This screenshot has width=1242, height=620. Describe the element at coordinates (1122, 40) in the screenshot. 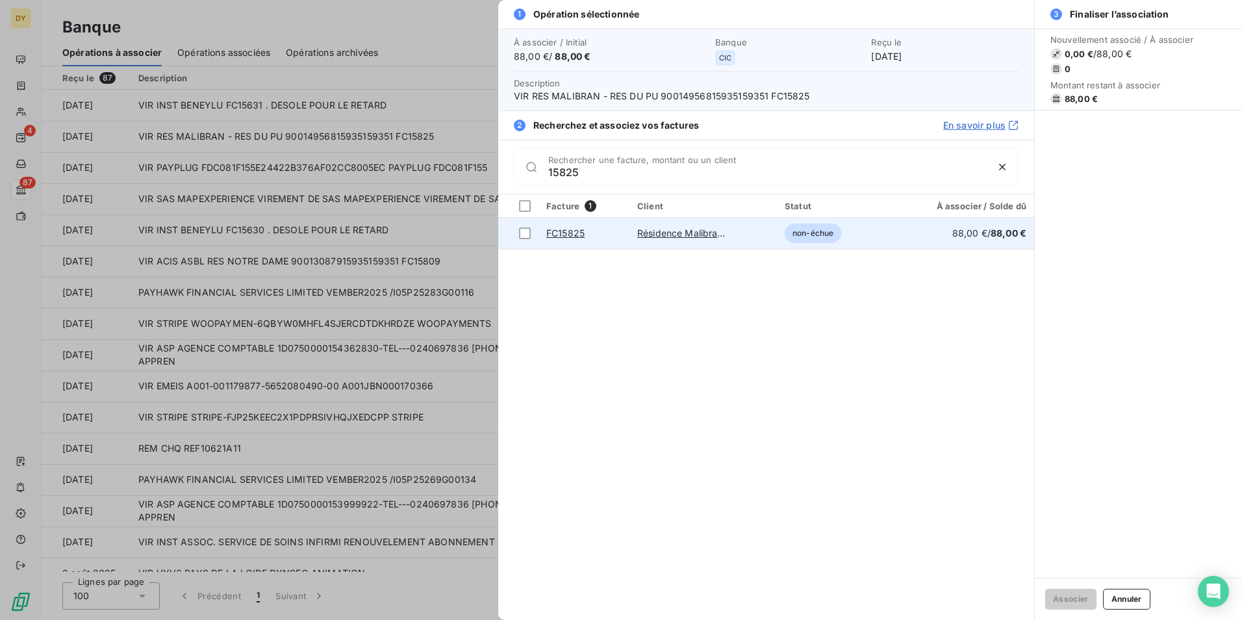

I see `span: Nouvellement associé / À associer` at that location.